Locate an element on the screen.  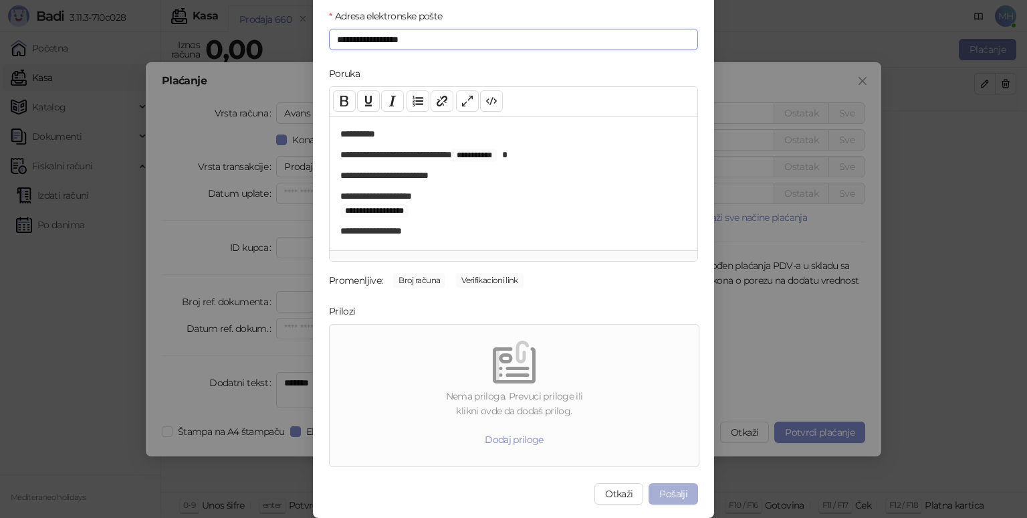
button: Bold is located at coordinates (345, 101).